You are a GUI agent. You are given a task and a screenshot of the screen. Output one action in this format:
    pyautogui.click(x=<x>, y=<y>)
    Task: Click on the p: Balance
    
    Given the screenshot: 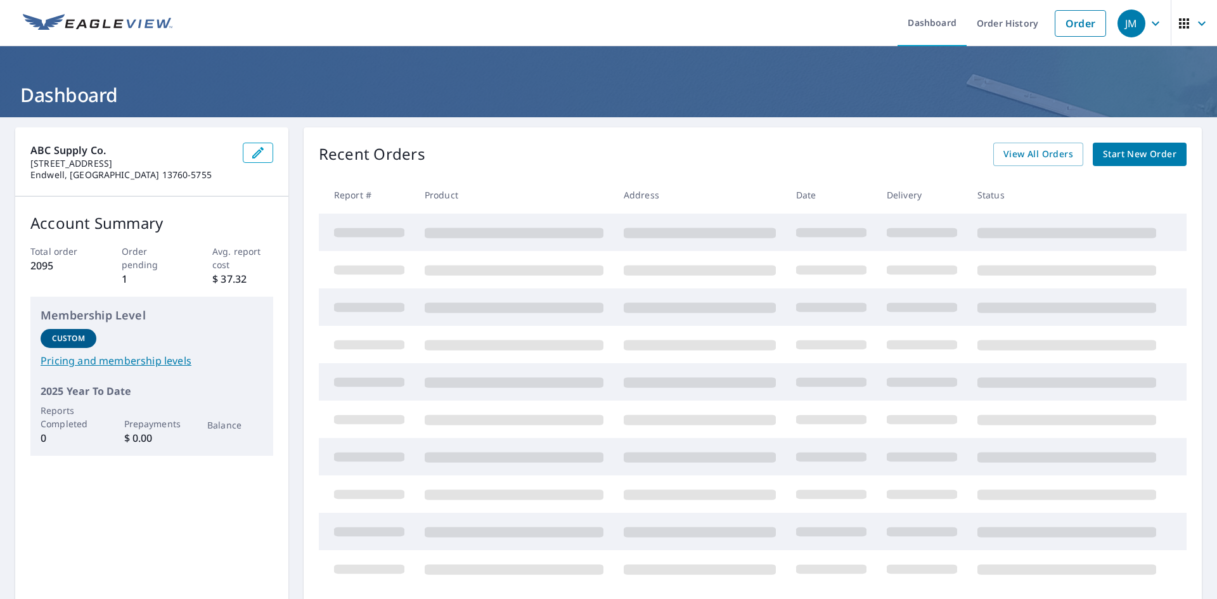 What is the action you would take?
    pyautogui.click(x=235, y=425)
    